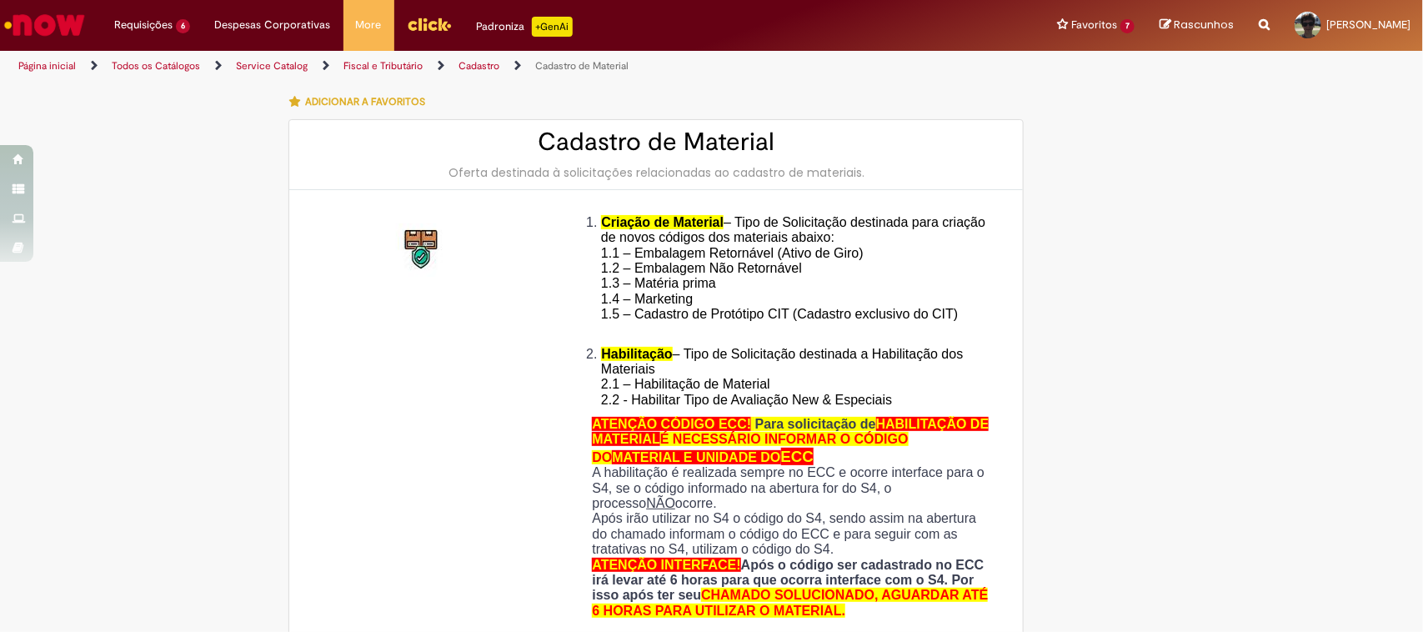 This screenshot has width=1423, height=632. What do you see at coordinates (1127, 26) in the screenshot?
I see `span: 7` at bounding box center [1127, 26].